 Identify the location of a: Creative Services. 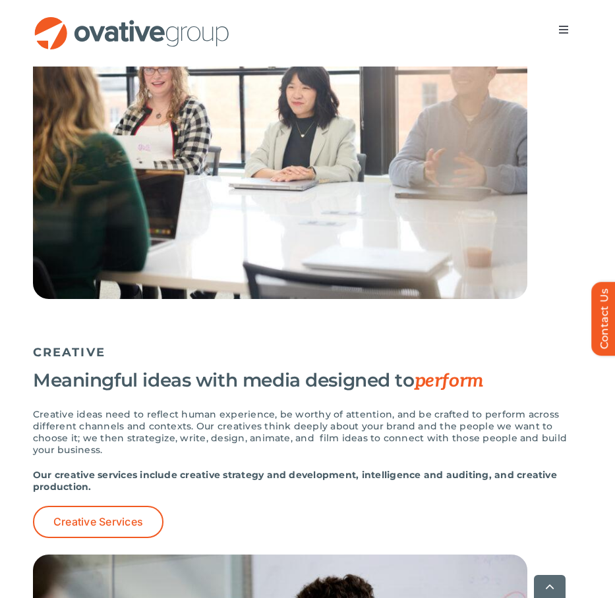
(98, 522).